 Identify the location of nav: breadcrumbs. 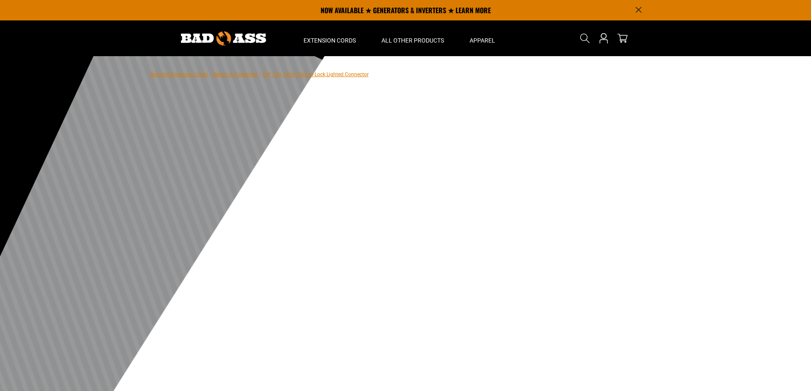
(259, 74).